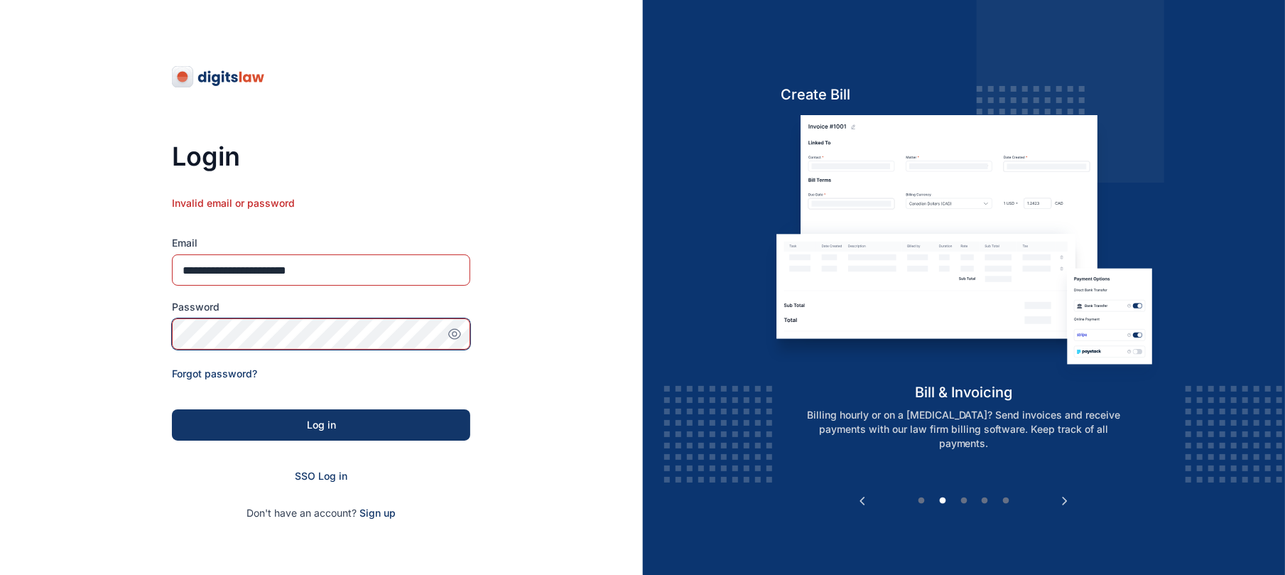 This screenshot has width=1285, height=575. What do you see at coordinates (1007, 501) in the screenshot?
I see `button: 5` at bounding box center [1007, 501].